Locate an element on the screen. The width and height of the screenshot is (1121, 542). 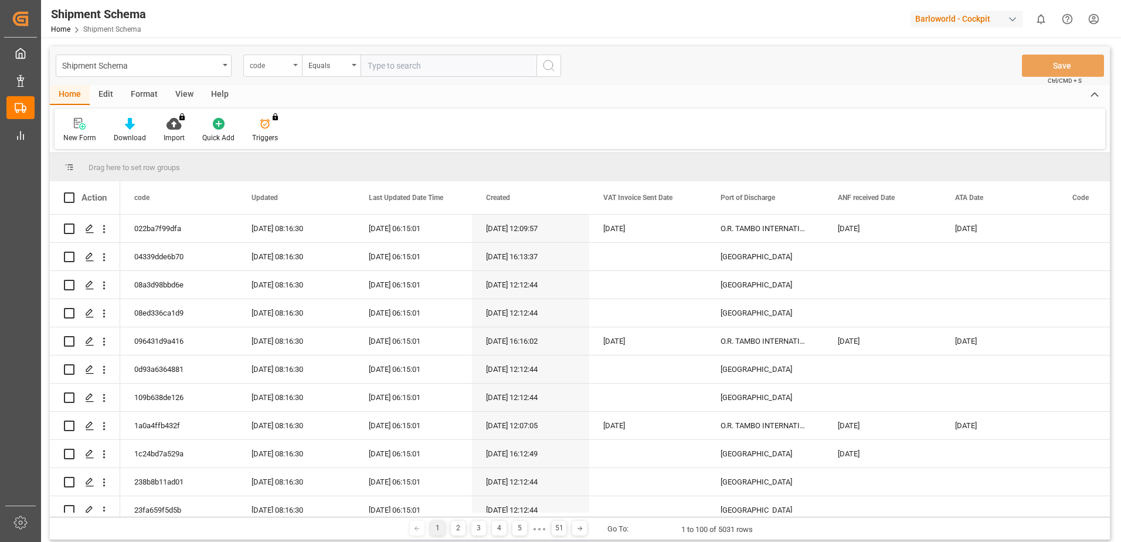
div: 04339dde6b70 is located at coordinates (179, 256).